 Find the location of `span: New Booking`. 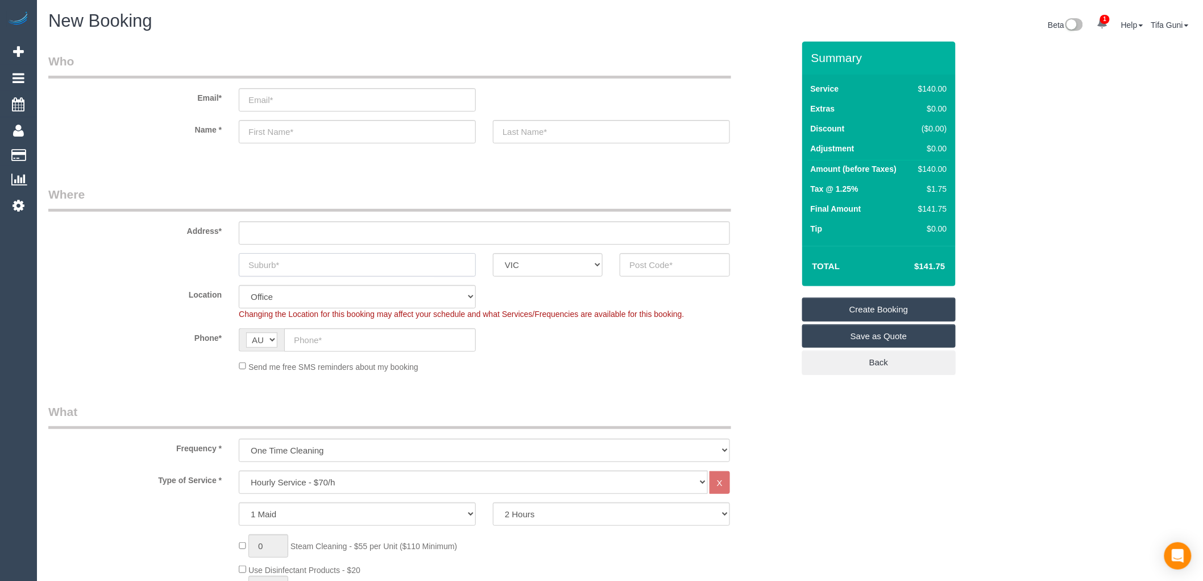

span: New Booking is located at coordinates (100, 20).